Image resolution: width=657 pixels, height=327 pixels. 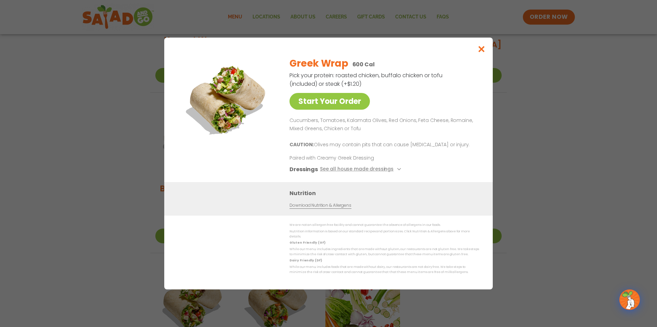 What do you see at coordinates (384, 270) in the screenshot?
I see `p: While our menu includes foods that are made without dairy, our restaurants are not dairy free. We...` at bounding box center [384, 270].